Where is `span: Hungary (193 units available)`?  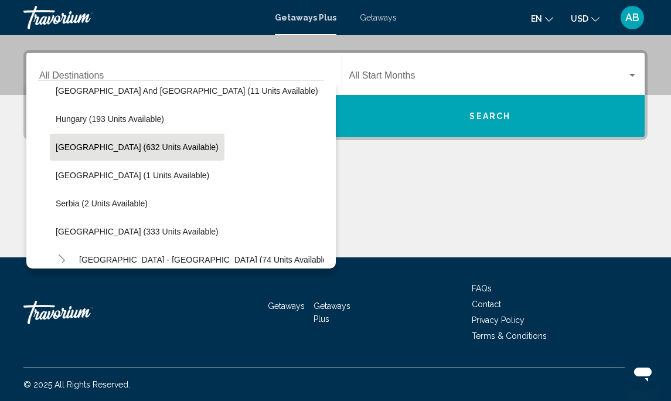
span: Hungary (193 units available) is located at coordinates (110, 119).